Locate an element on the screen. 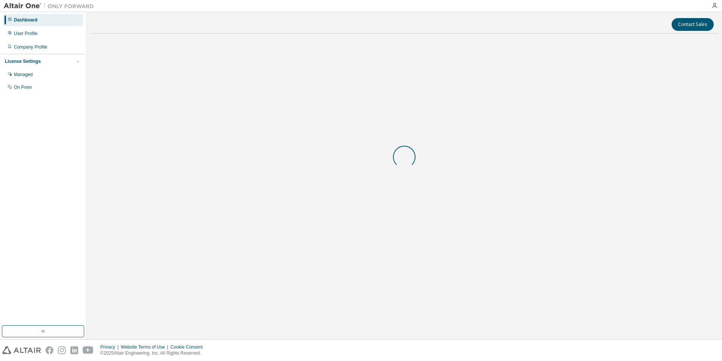 Image resolution: width=722 pixels, height=361 pixels. img: youtube.svg is located at coordinates (88, 350).